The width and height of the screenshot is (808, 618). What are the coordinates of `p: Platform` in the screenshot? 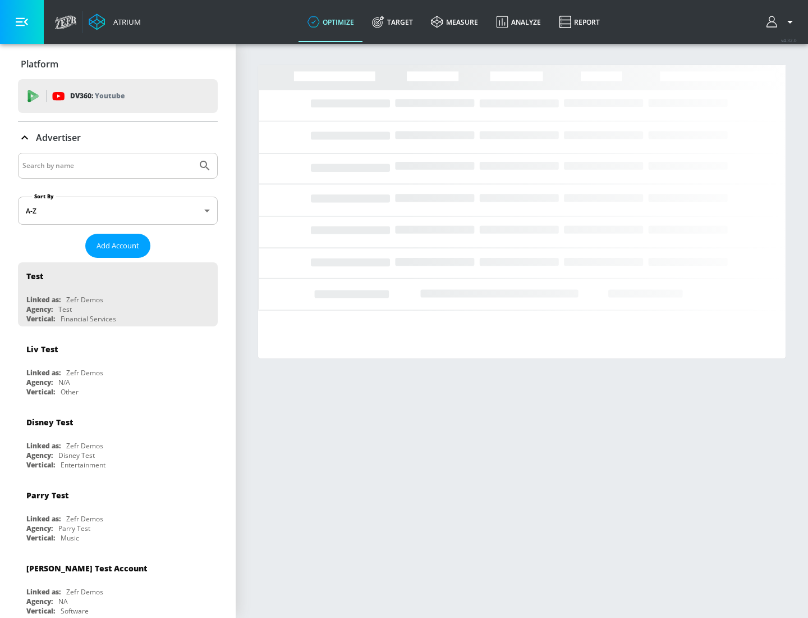 It's located at (39, 64).